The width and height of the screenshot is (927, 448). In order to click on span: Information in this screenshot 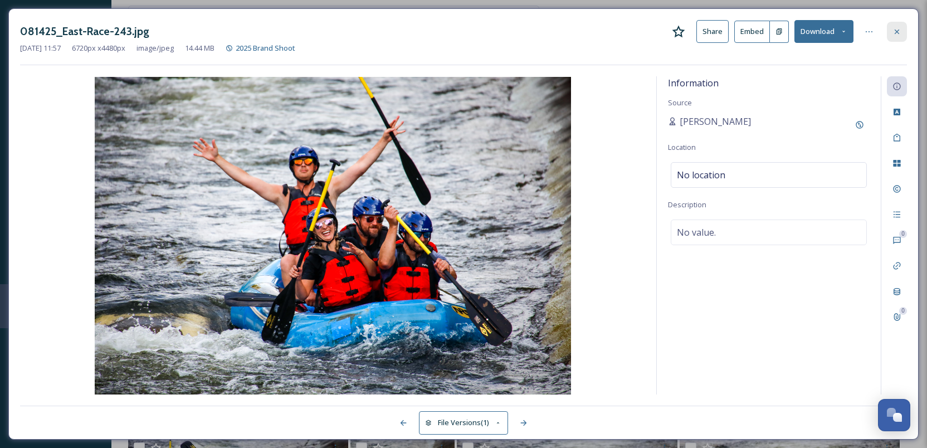, I will do `click(693, 83)`.